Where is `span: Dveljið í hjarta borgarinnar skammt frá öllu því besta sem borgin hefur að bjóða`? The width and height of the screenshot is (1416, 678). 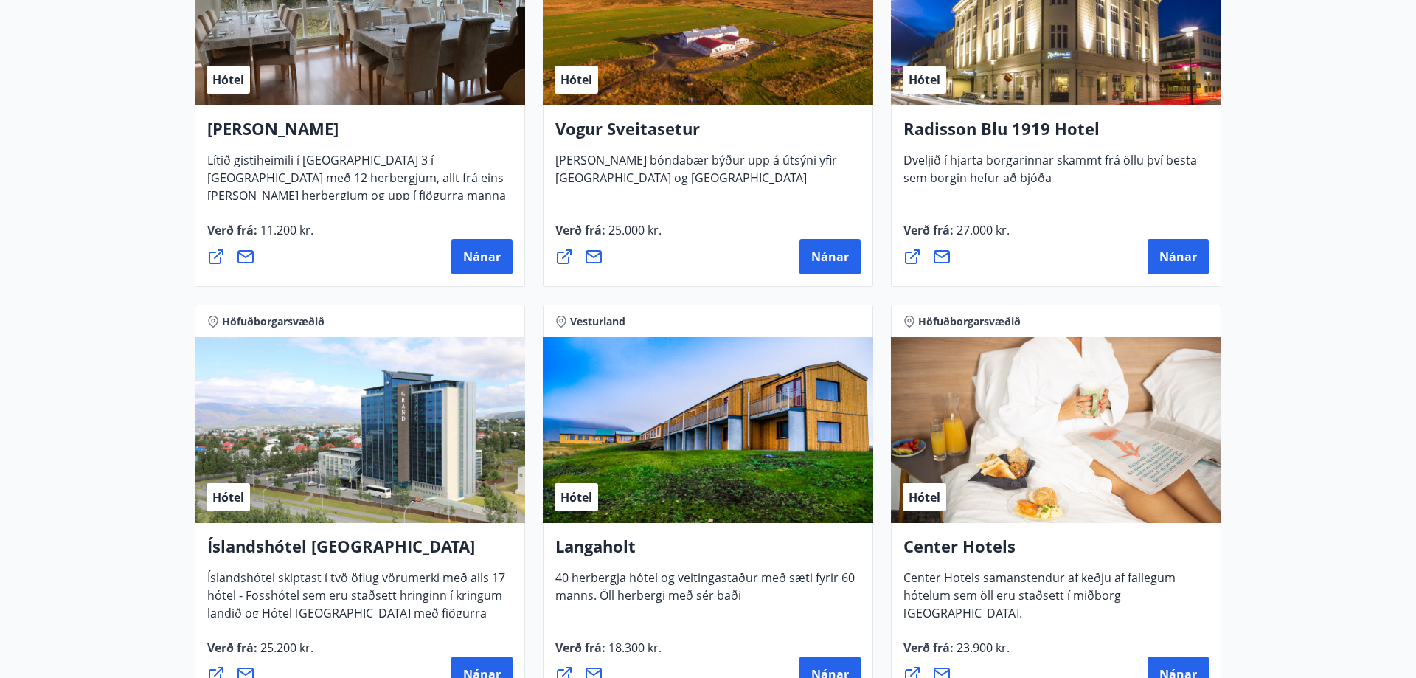 span: Dveljið í hjarta borgarinnar skammt frá öllu því besta sem borgin hefur að bjóða is located at coordinates (1050, 175).